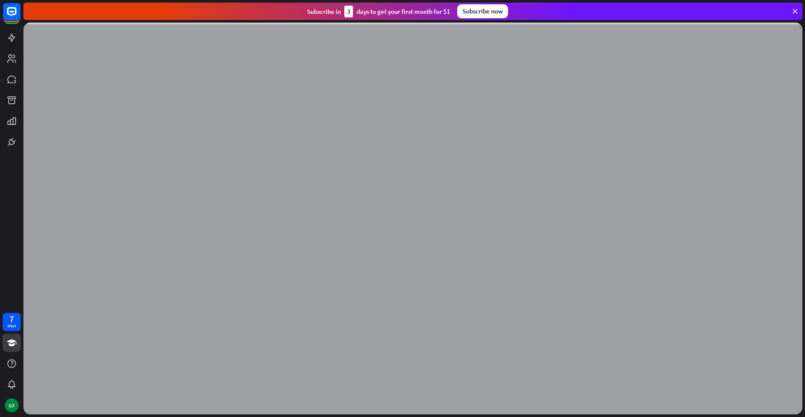  What do you see at coordinates (482, 11) in the screenshot?
I see `div: Subscribe now` at bounding box center [482, 11].